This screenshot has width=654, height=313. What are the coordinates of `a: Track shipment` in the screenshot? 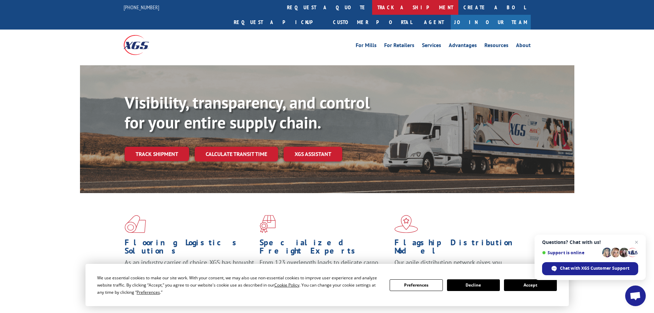 It's located at (157, 154).